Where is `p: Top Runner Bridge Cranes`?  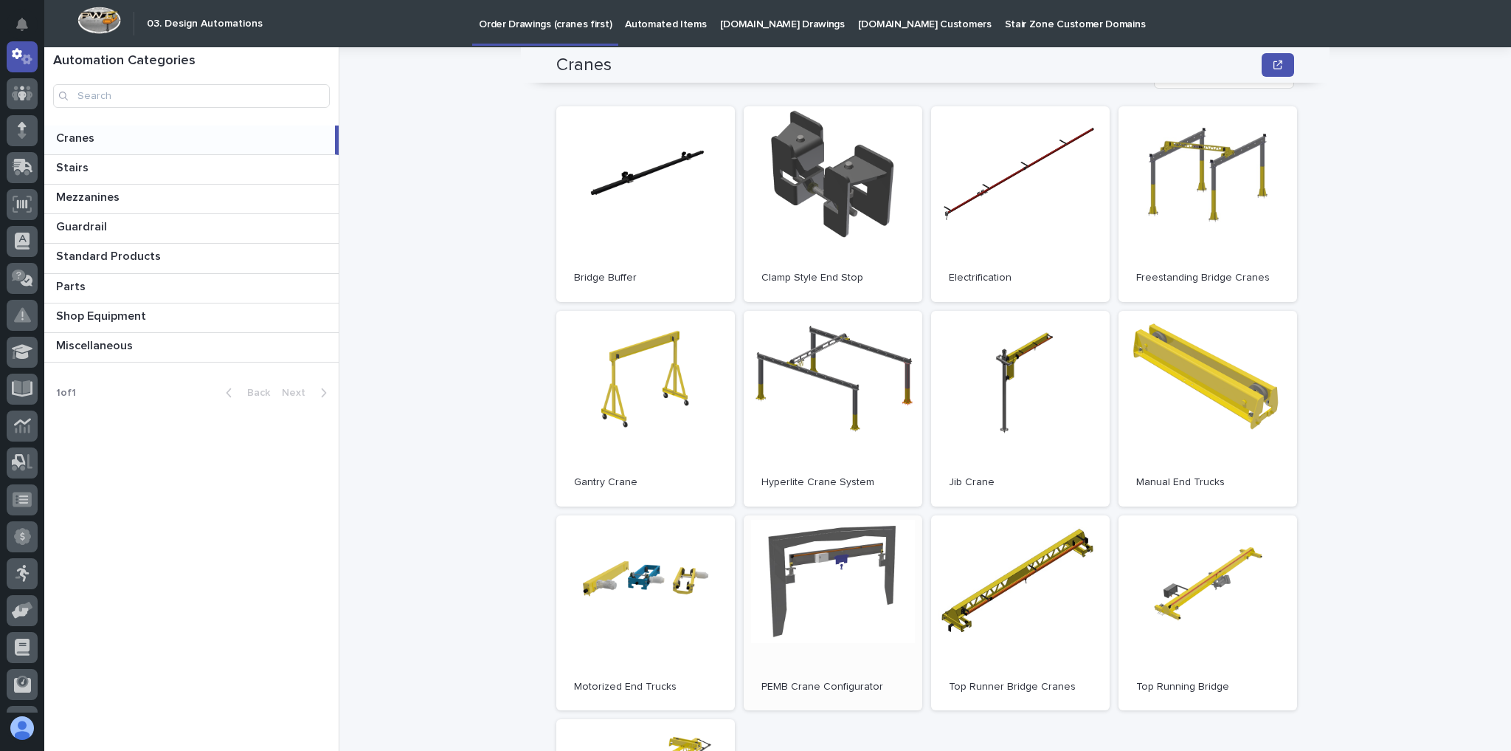
p: Top Runner Bridge Cranes is located at coordinates (1021, 686).